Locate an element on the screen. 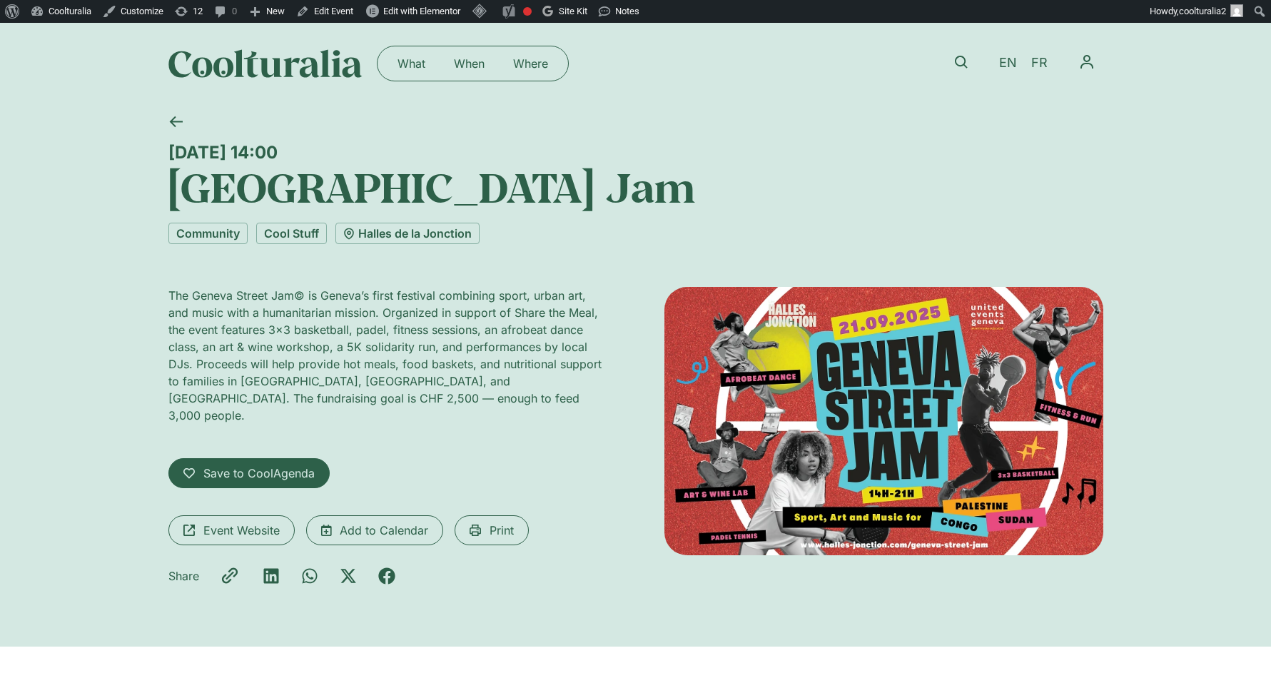 The height and width of the screenshot is (698, 1271). p: Share is located at coordinates (183, 576).